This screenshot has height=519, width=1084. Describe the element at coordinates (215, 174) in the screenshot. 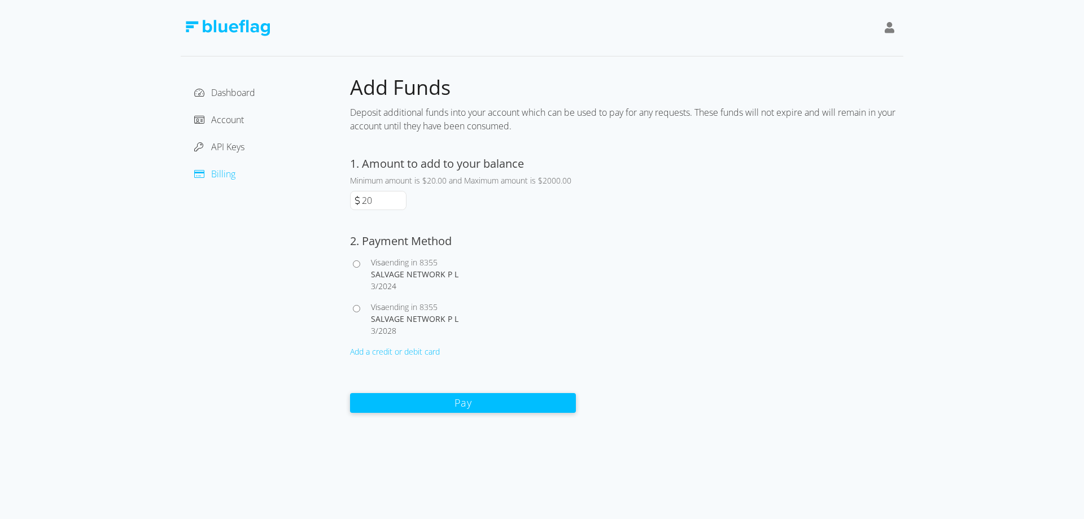

I see `a: Billing` at that location.